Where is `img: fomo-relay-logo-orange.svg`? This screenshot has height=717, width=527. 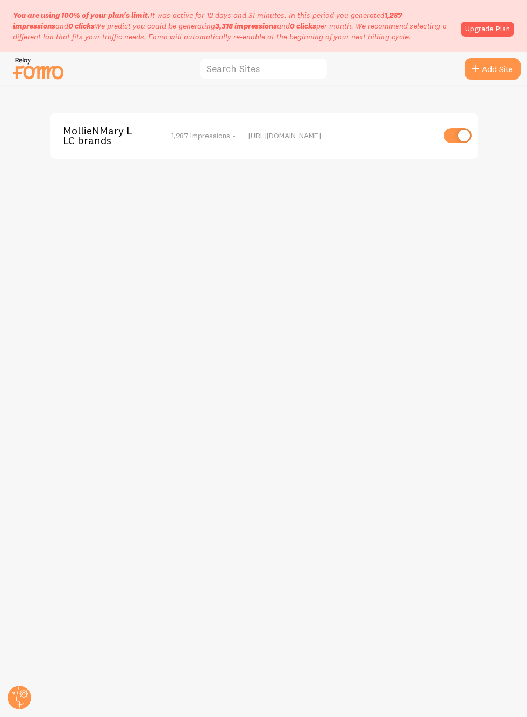
img: fomo-relay-logo-orange.svg is located at coordinates (38, 68).